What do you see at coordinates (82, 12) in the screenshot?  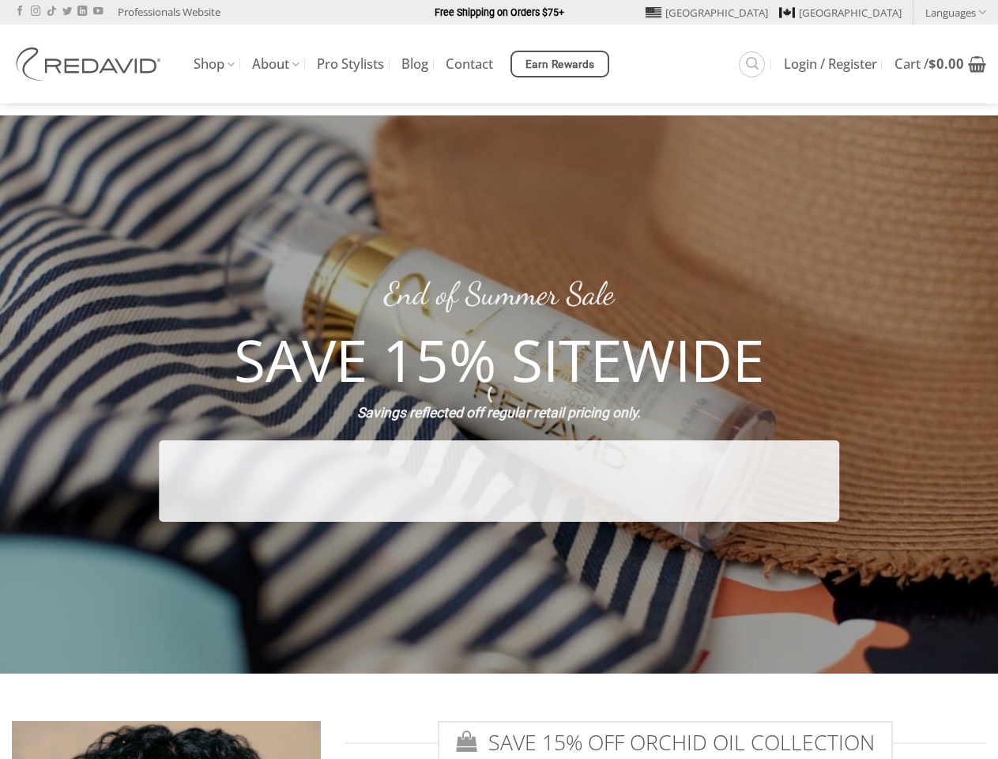 I see `a: Follow on LinkedIn` at bounding box center [82, 12].